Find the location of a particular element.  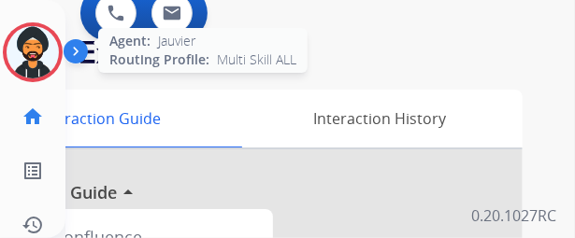

mat-icon: history is located at coordinates (33, 225).